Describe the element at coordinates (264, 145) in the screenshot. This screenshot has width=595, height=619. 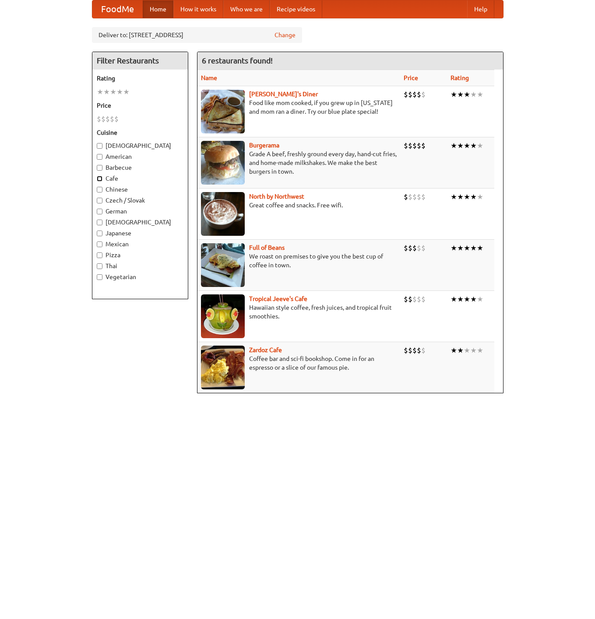
I see `a: Burgerama` at that location.